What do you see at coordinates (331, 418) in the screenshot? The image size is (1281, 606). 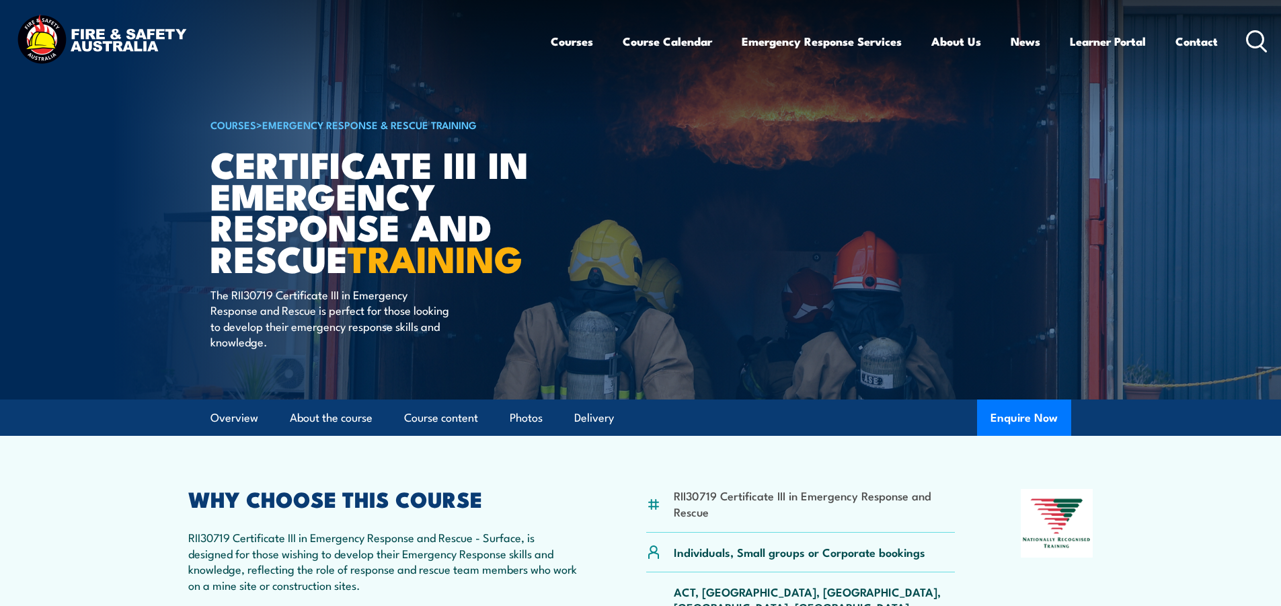 I see `a: About the course` at bounding box center [331, 418].